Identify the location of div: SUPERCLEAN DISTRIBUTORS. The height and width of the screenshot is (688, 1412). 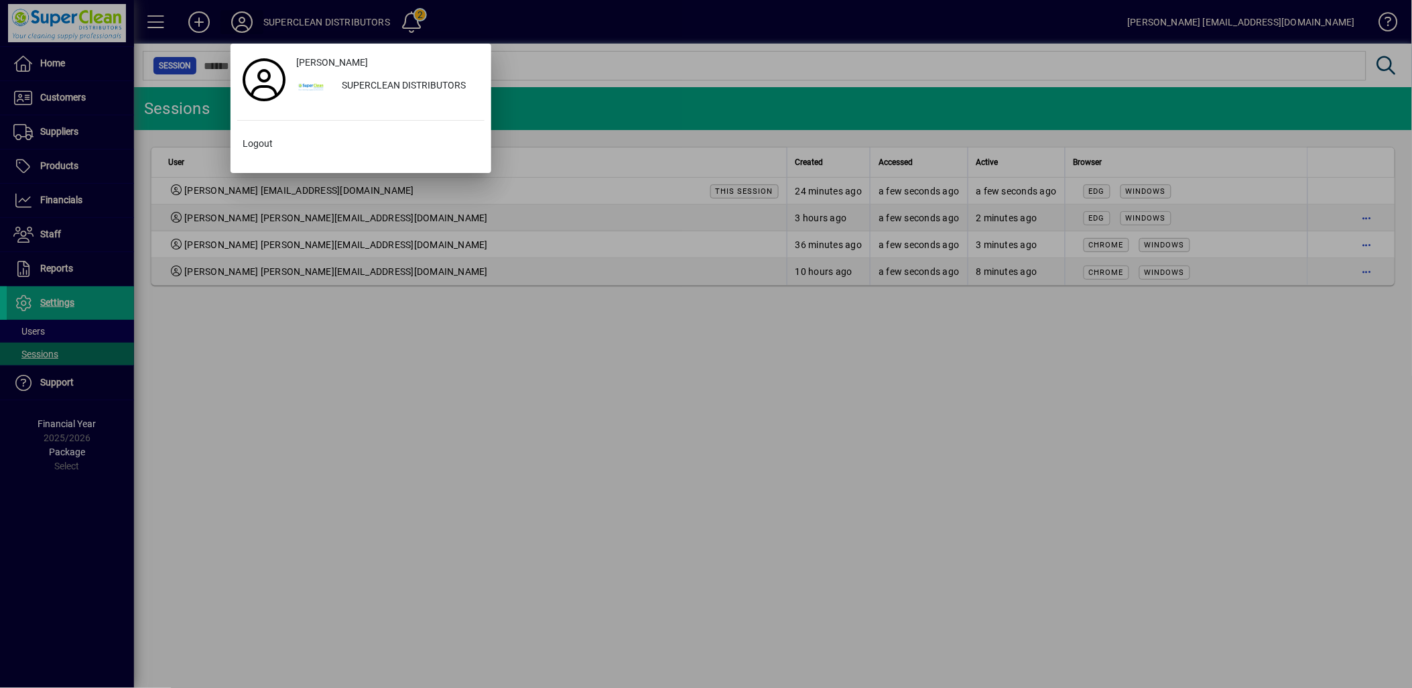
(408, 86).